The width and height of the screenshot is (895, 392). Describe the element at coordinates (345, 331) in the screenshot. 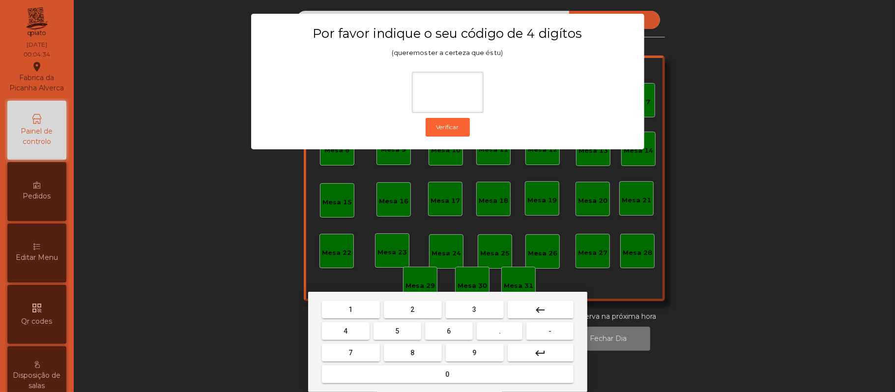

I see `span: 4` at that location.